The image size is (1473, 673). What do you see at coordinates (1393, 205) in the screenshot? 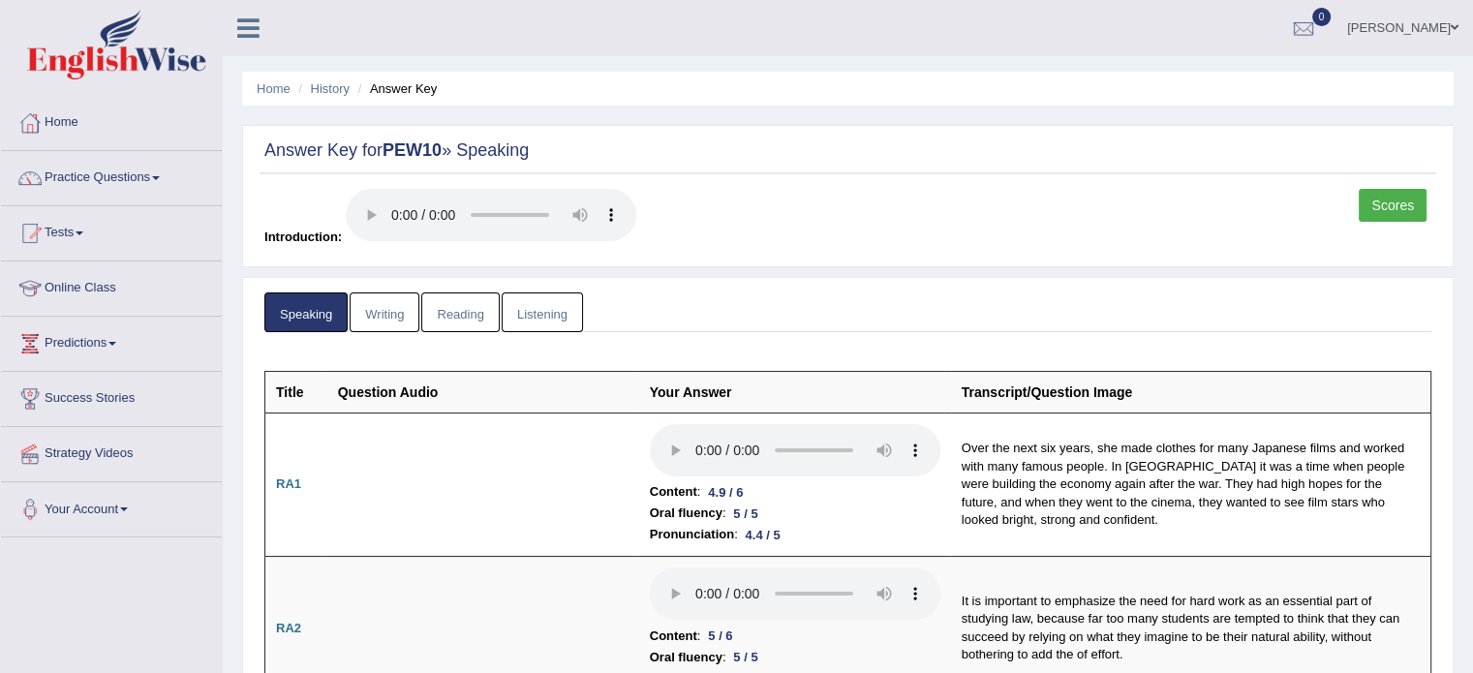
I see `a: Scores` at bounding box center [1393, 205].